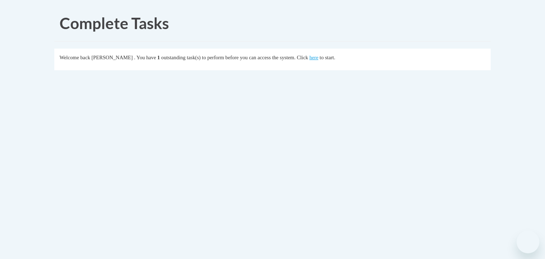  What do you see at coordinates (314, 57) in the screenshot?
I see `a: here` at bounding box center [314, 57].